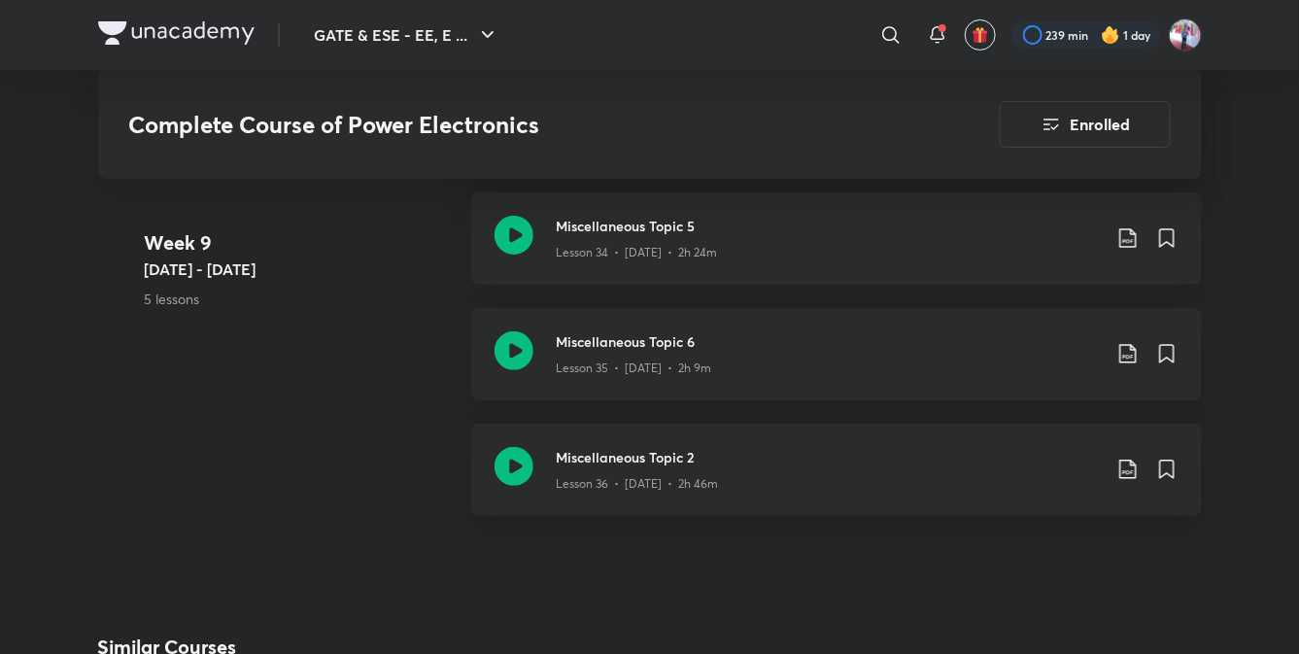  I want to click on img: streak, so click(1110, 35).